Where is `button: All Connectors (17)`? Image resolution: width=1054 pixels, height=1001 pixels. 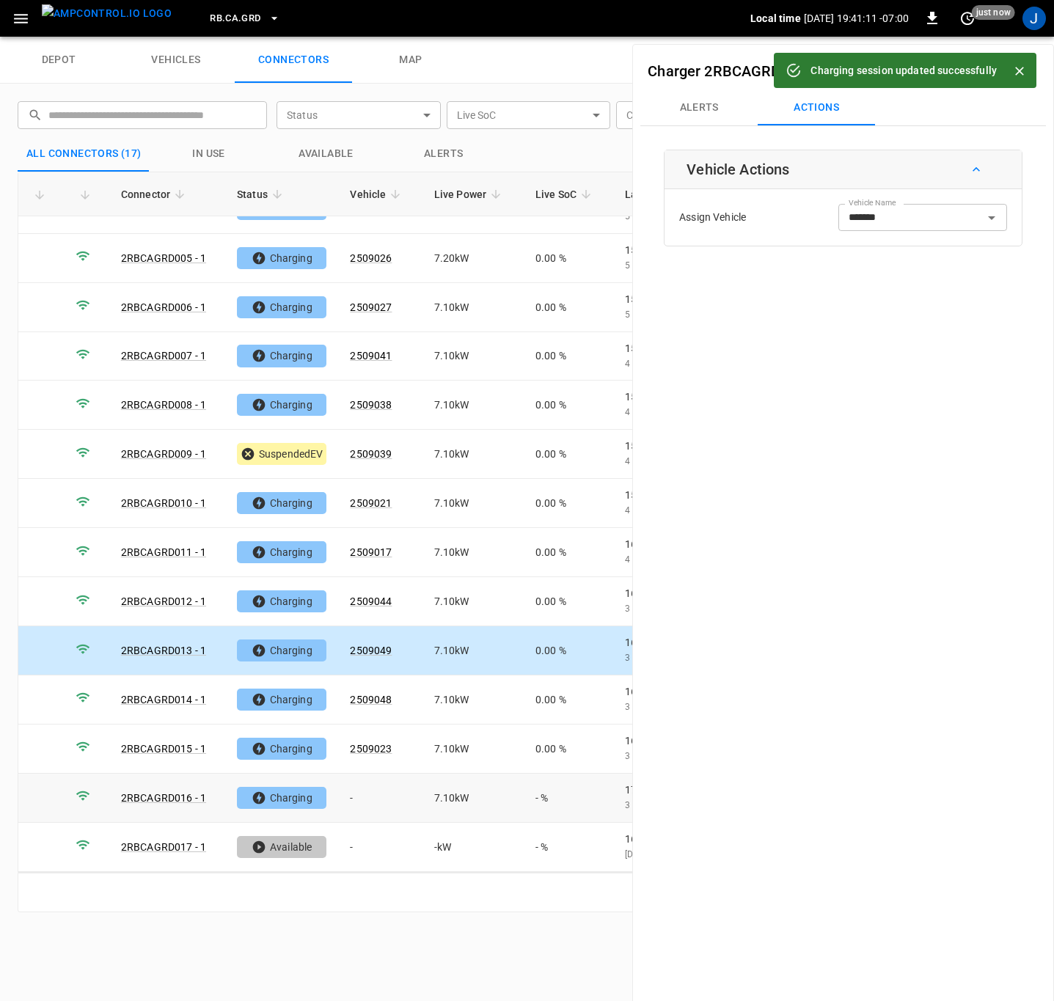 button: All Connectors (17) is located at coordinates (84, 154).